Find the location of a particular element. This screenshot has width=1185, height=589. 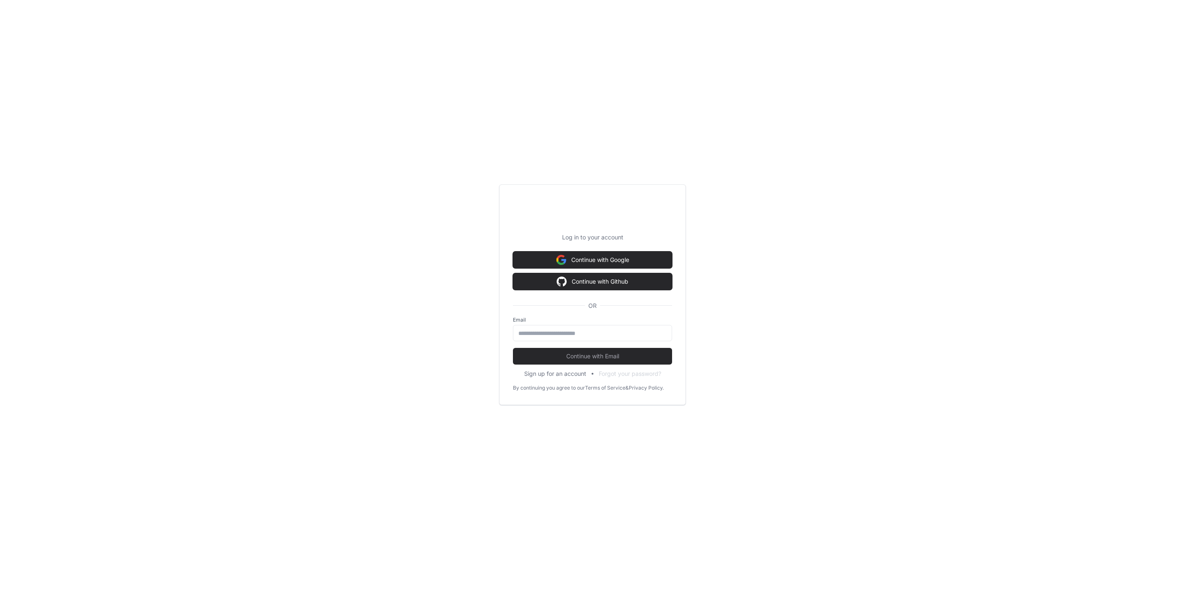

a: Terms of Service is located at coordinates (605, 388).